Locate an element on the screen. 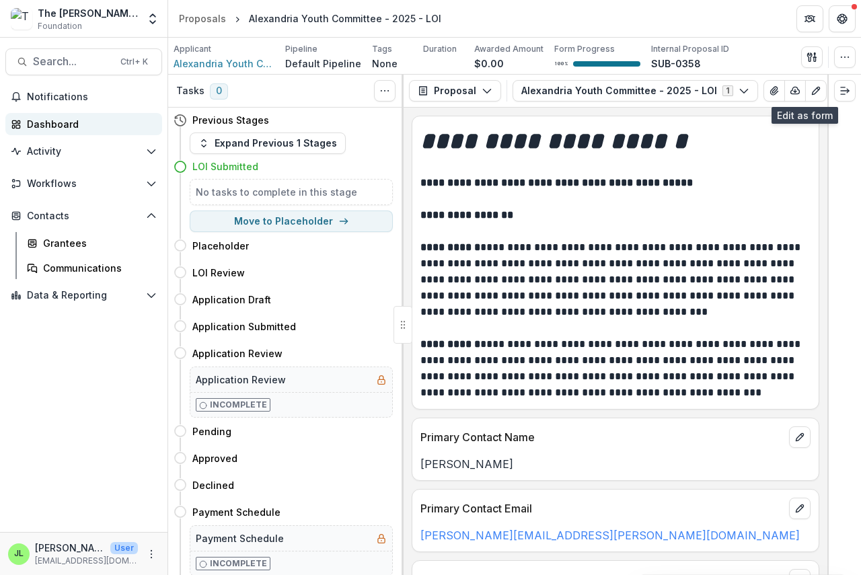 This screenshot has width=861, height=575. p: 100 % is located at coordinates (561, 64).